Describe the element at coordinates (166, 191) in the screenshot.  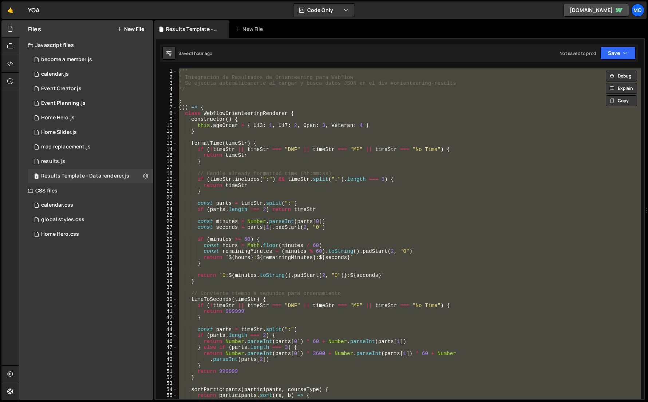
I see `div: 21` at that location.